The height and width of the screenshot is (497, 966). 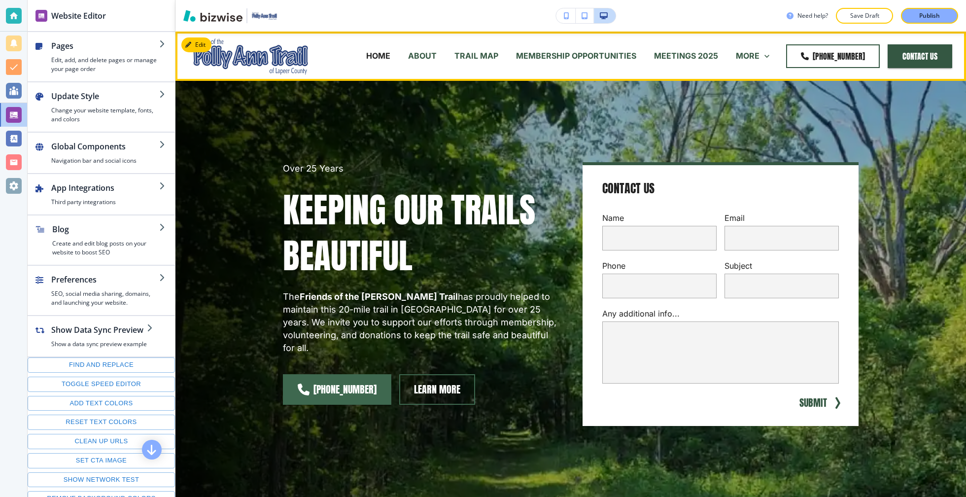 What do you see at coordinates (101, 153) in the screenshot?
I see `button: Global ComponentsNavigation bar and social icons` at bounding box center [101, 153].